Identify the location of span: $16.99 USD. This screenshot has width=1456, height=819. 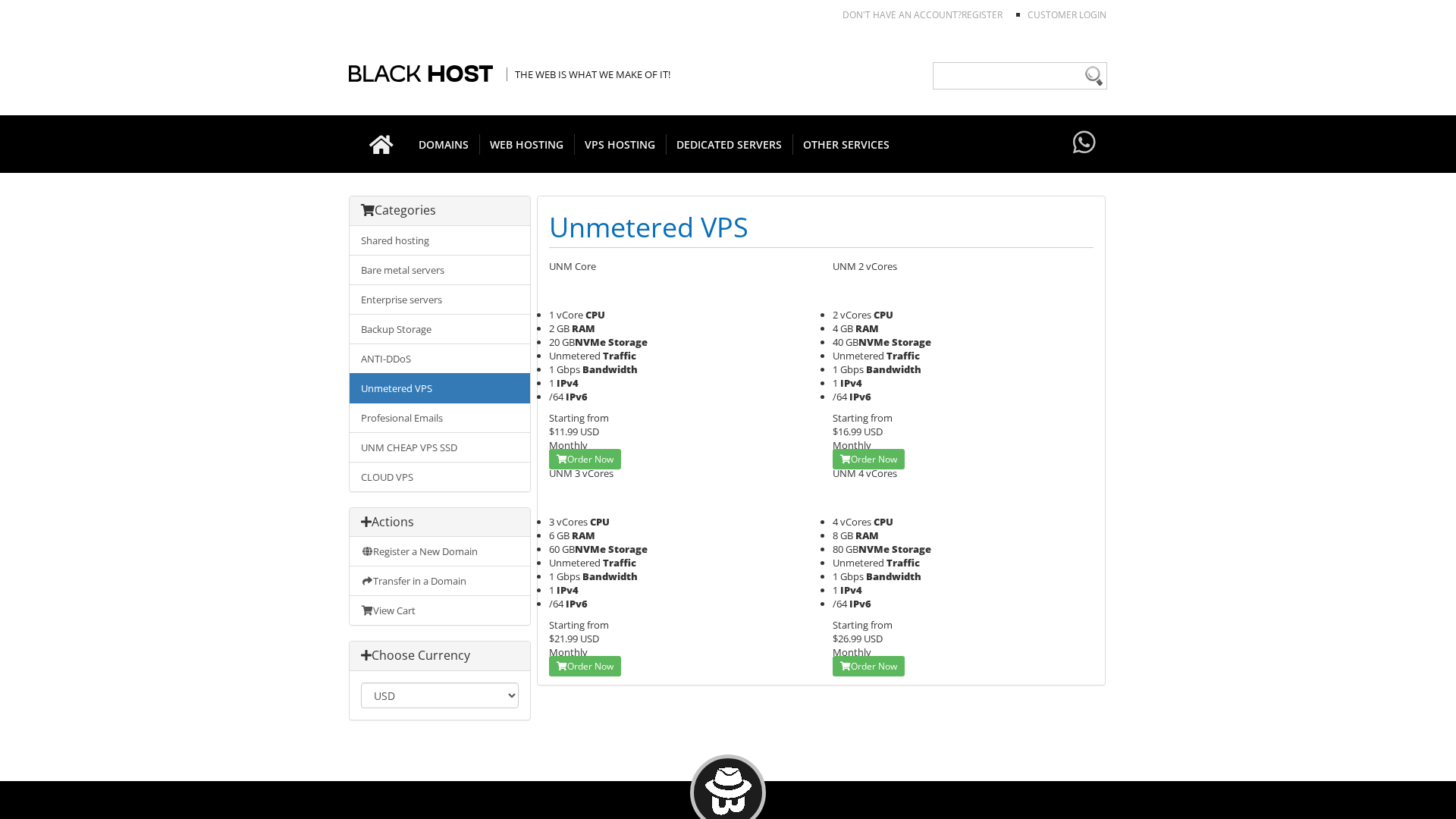
(857, 432).